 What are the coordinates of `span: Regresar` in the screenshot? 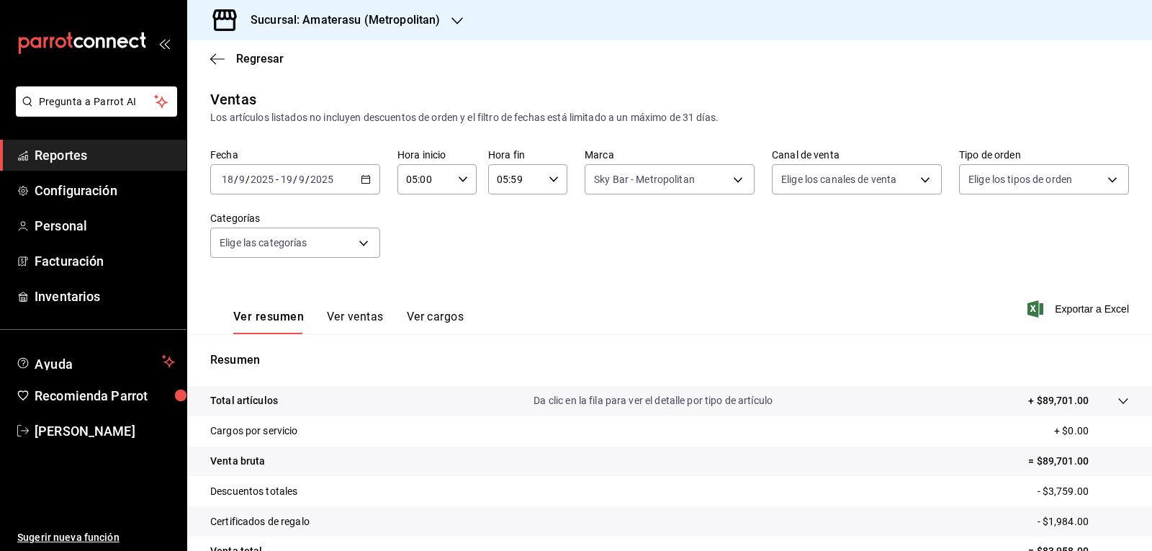 It's located at (260, 58).